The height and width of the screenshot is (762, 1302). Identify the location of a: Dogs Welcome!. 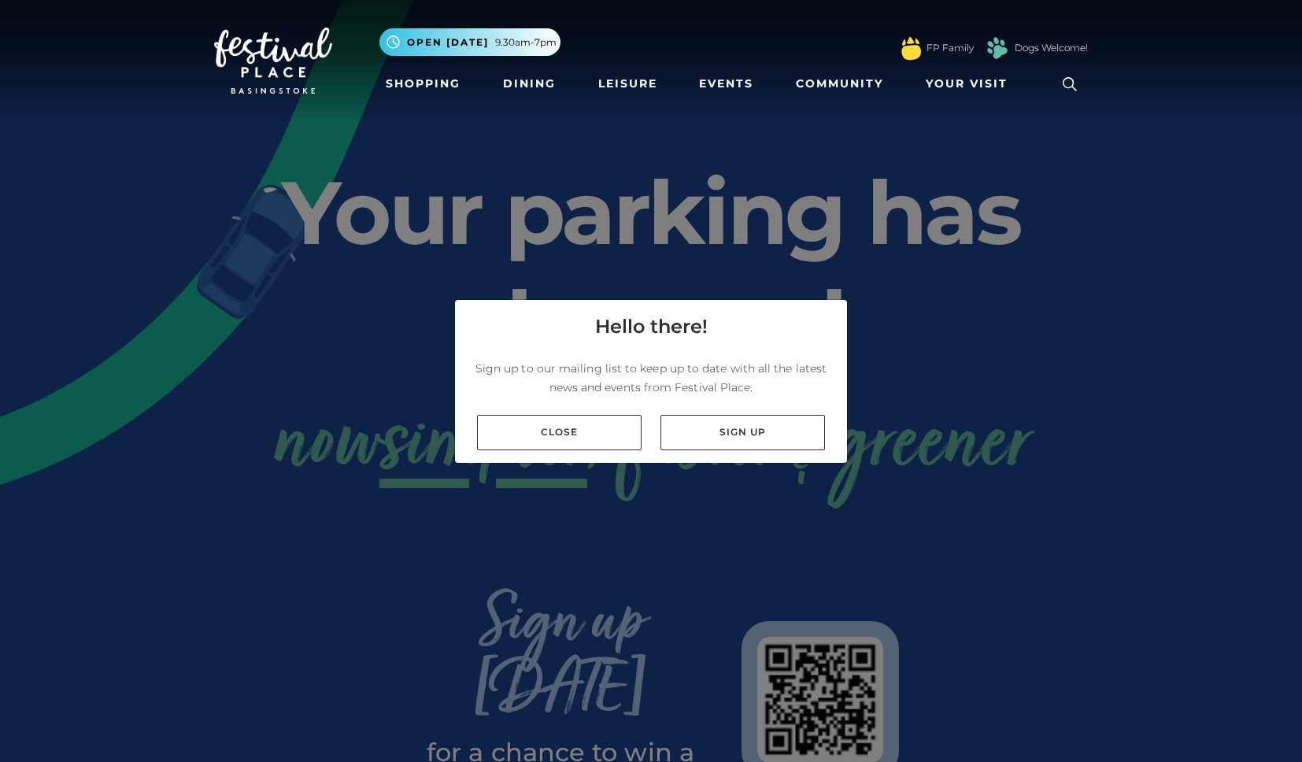
(1051, 48).